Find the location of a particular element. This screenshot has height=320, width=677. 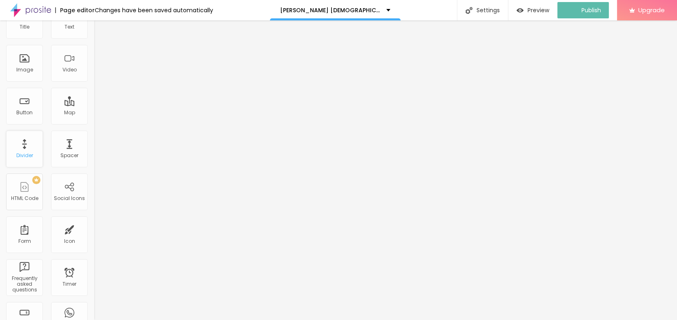

button: Preview is located at coordinates (533, 10).